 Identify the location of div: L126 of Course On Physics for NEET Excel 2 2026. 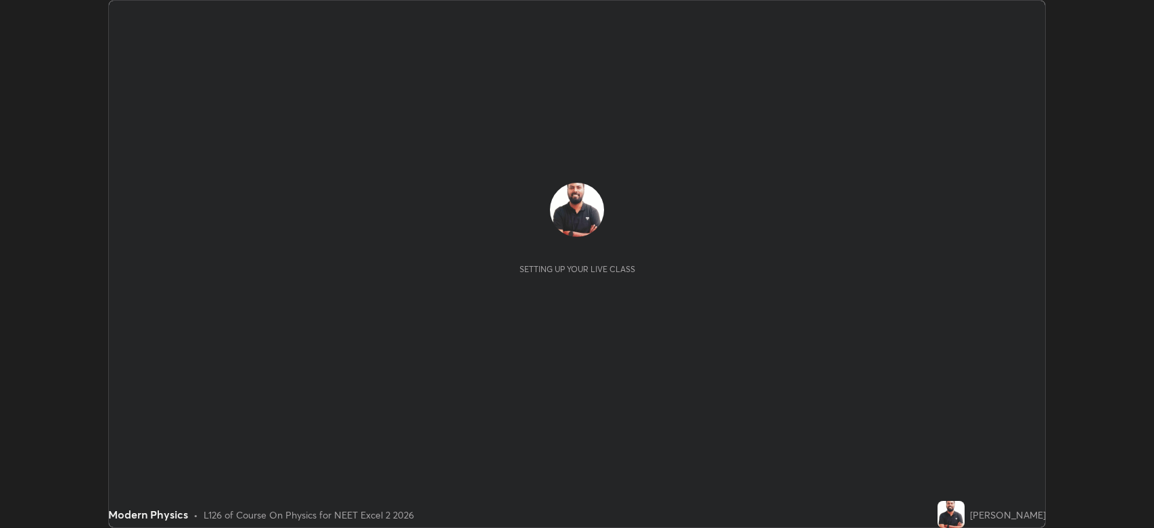
(309, 514).